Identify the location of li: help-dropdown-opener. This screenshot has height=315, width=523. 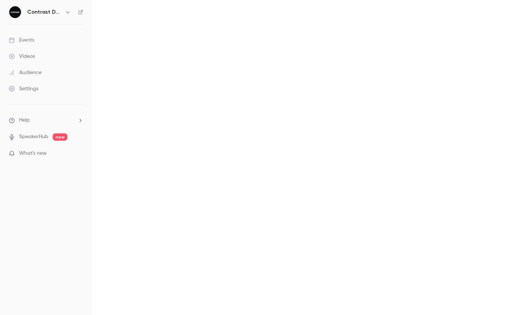
(46, 120).